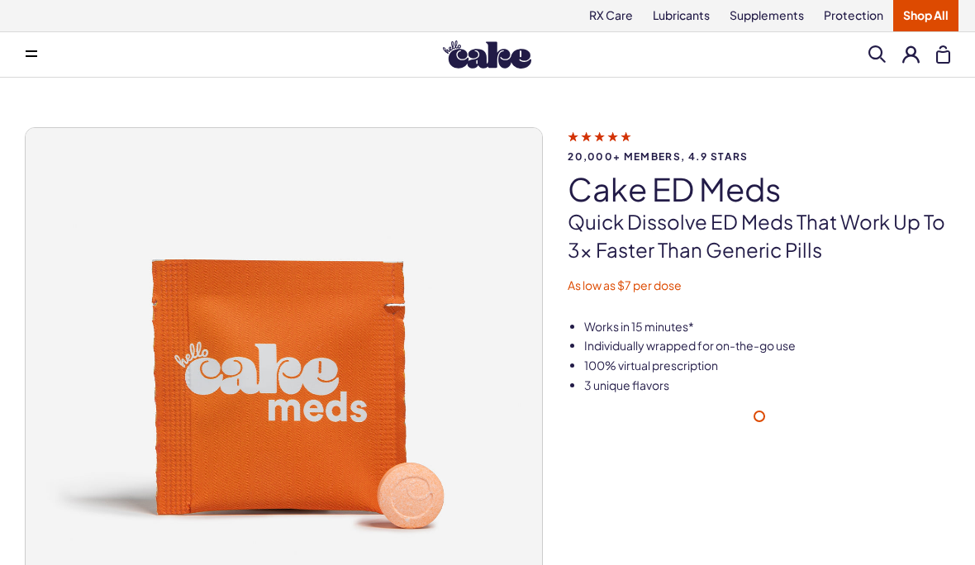 This screenshot has height=565, width=975. I want to click on li: 100% virtual prescription, so click(766, 366).